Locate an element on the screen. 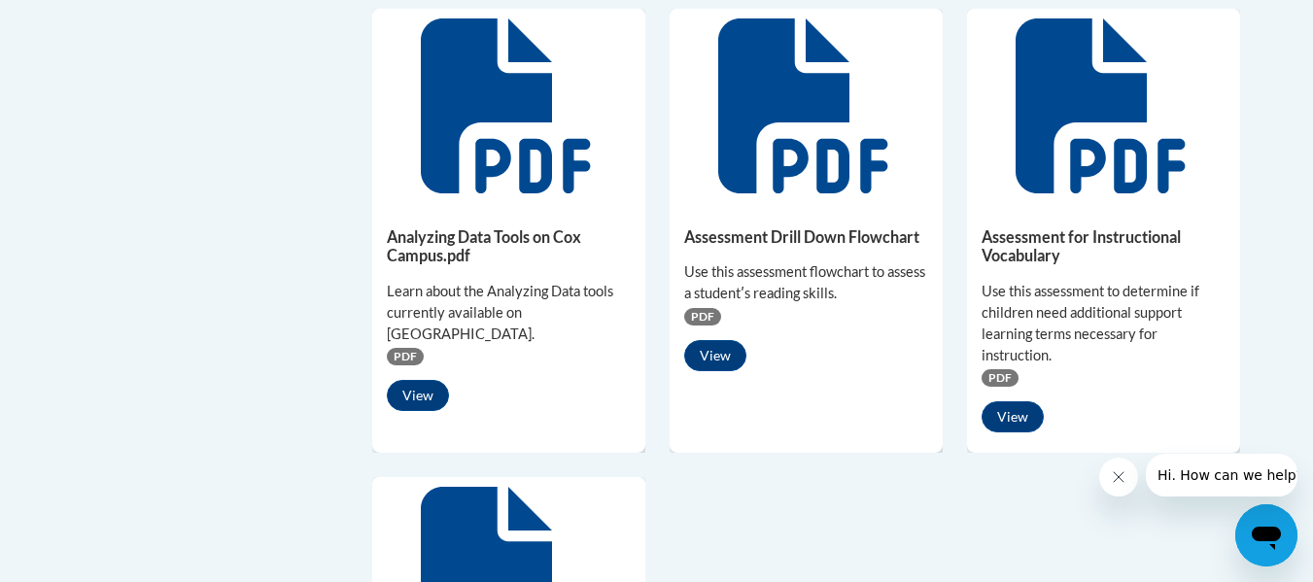  h5: Analyzing Data Tools on Cox Campus.pdf is located at coordinates (508, 246).